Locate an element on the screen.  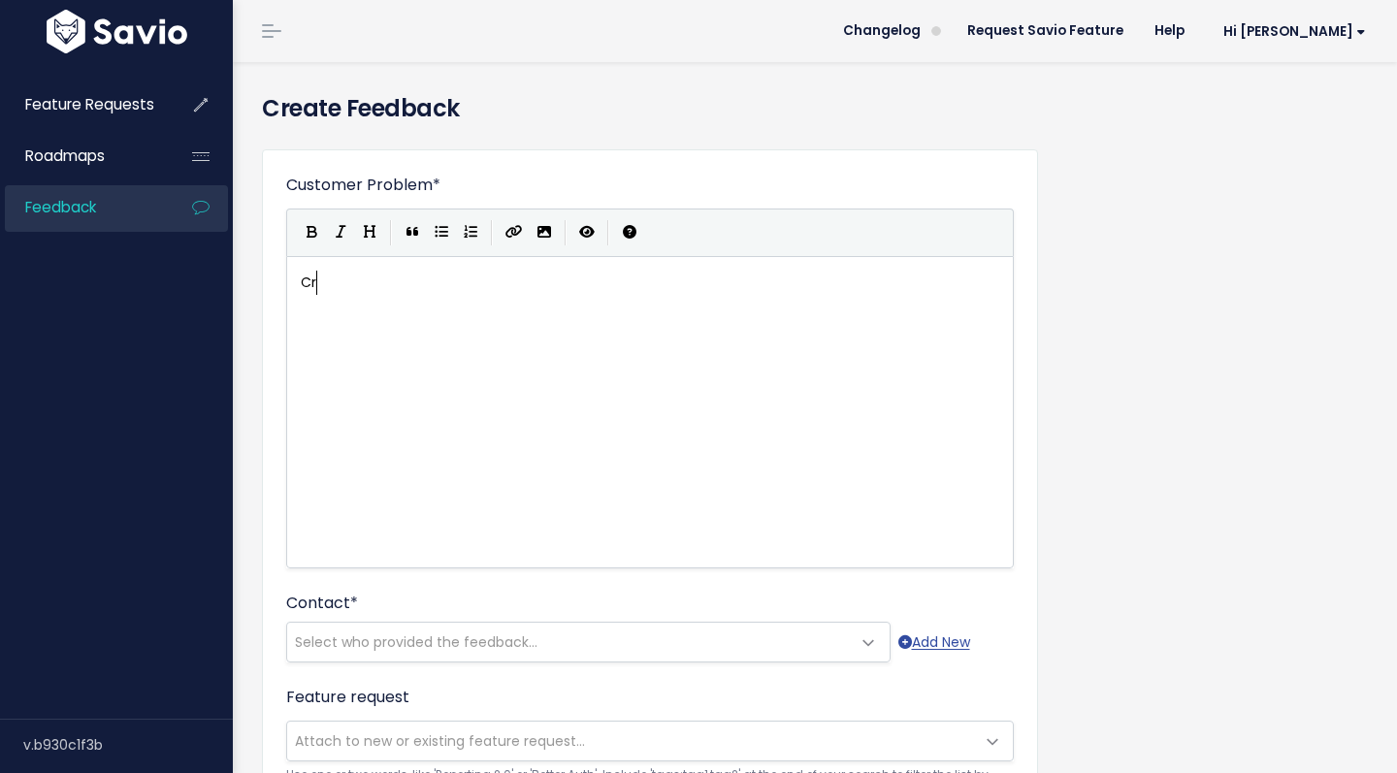
span: Select who provided the feedback... is located at coordinates (416, 642).